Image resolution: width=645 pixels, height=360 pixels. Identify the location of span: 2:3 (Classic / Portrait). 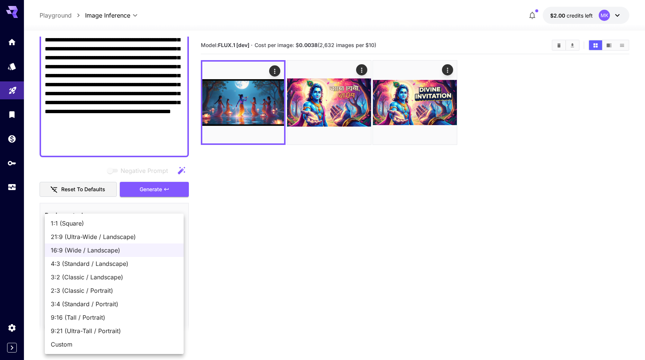
(114, 290).